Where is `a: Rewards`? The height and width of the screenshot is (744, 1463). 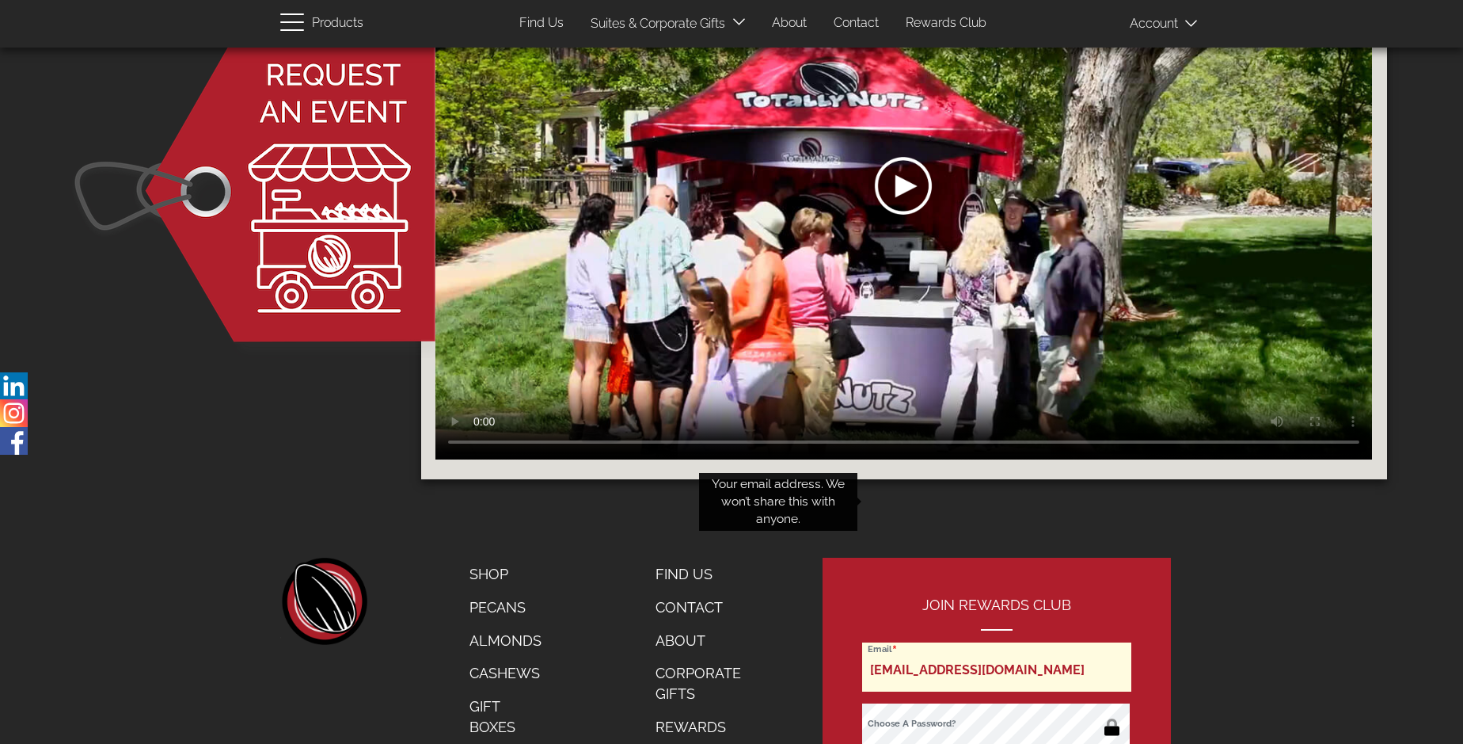
a: Rewards is located at coordinates (708, 727).